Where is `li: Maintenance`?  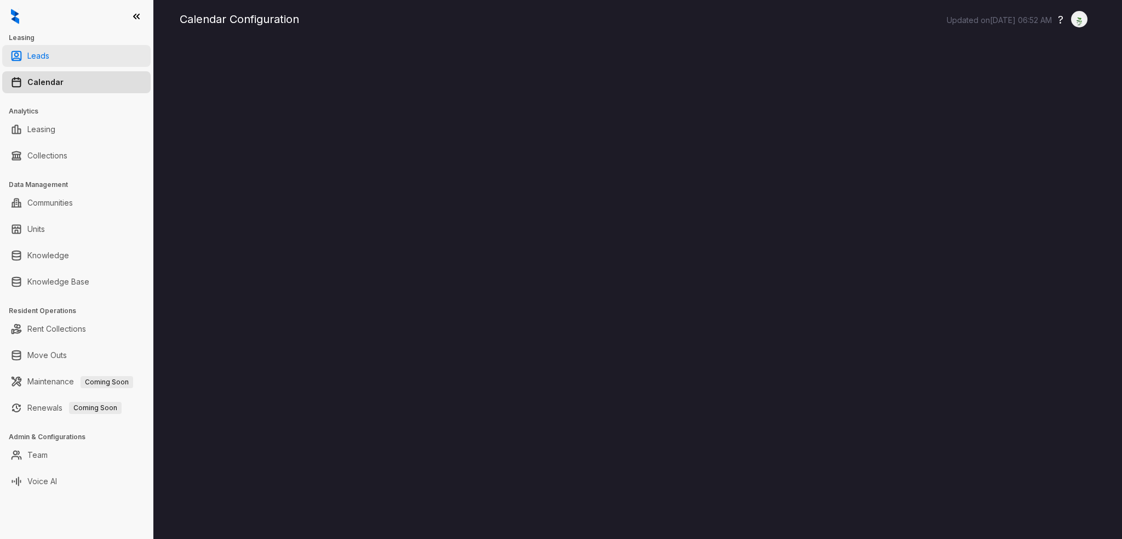 li: Maintenance is located at coordinates (76, 381).